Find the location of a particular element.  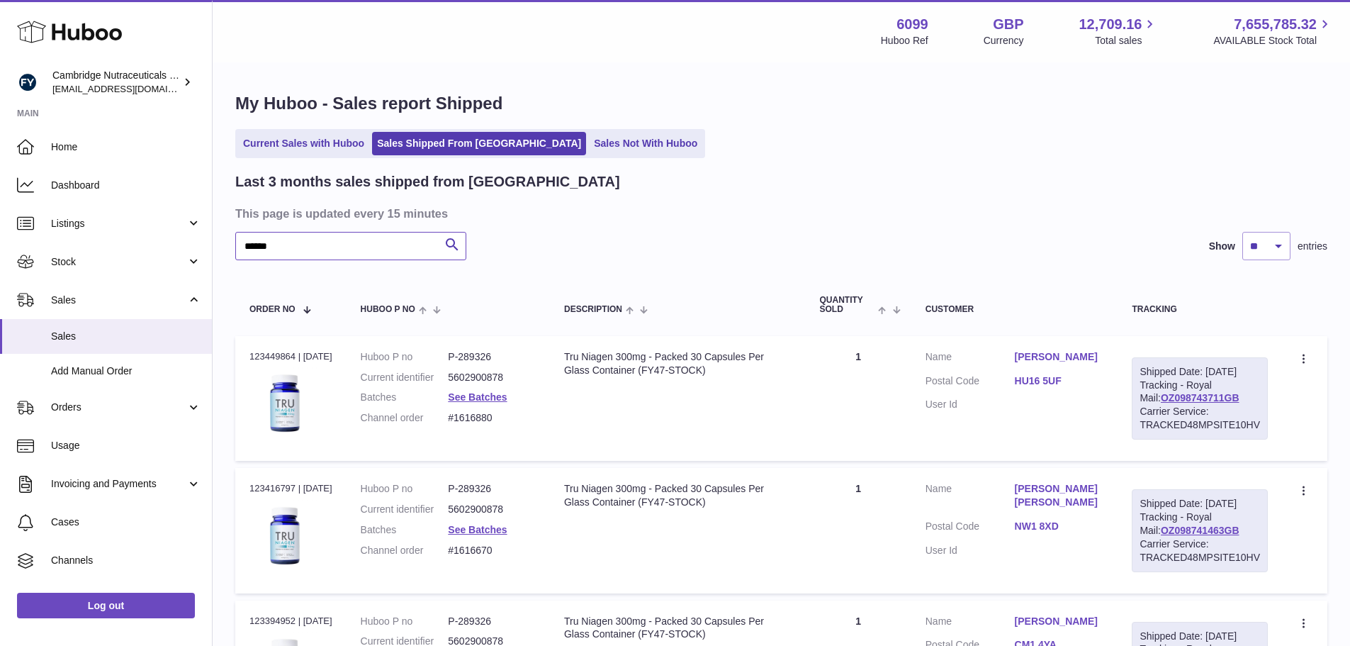

span: entries is located at coordinates (1313, 246).